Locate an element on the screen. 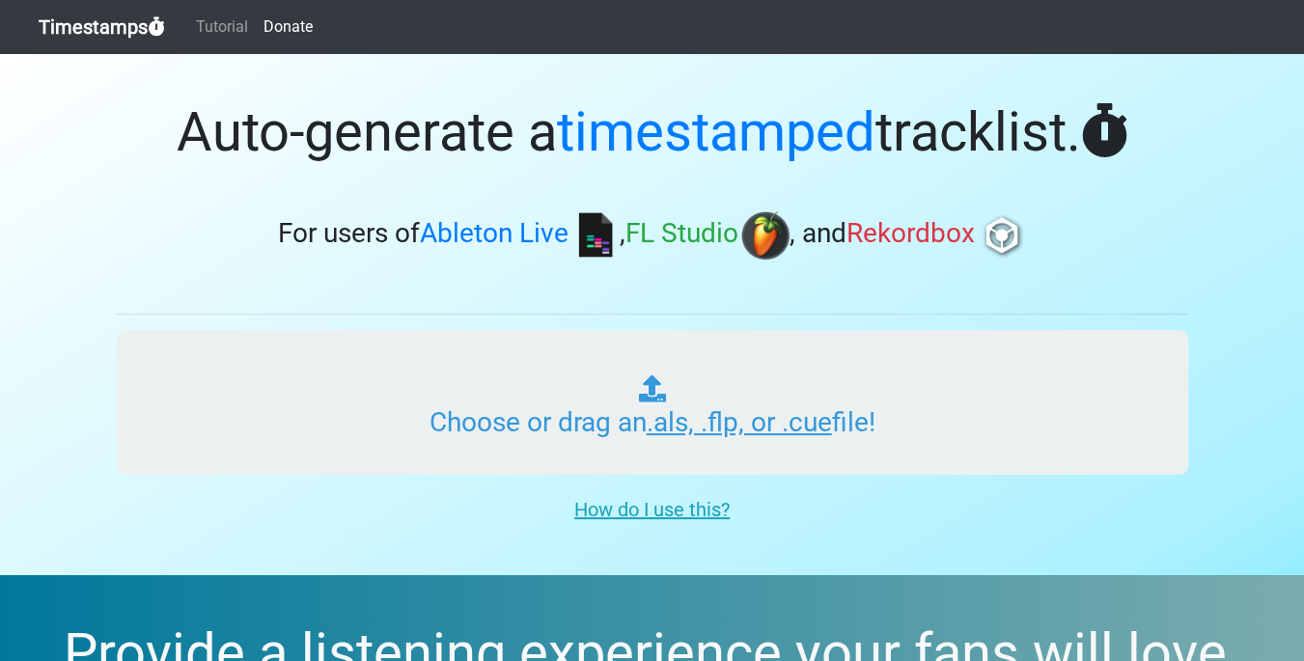  h3: For users of , , and is located at coordinates (652, 236).